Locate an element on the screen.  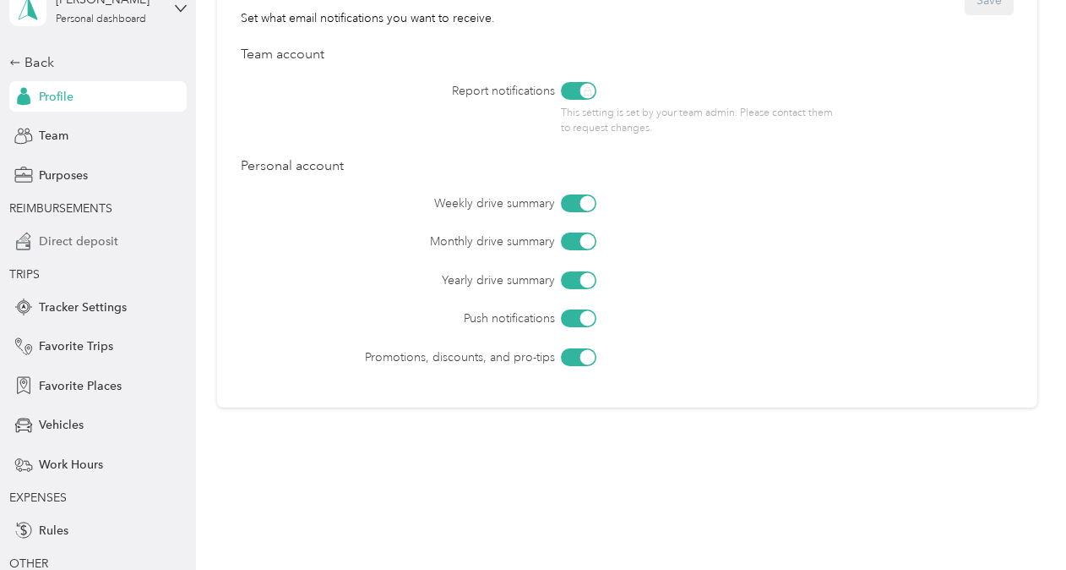
label: Weekly drive summary is located at coordinates (445, 203).